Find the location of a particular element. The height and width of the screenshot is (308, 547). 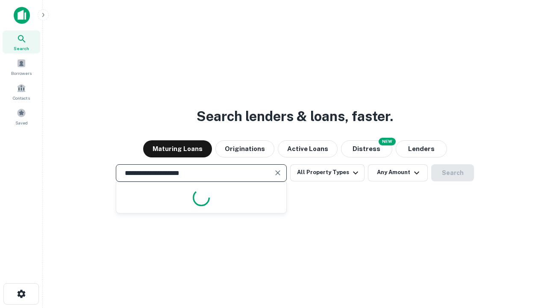

div: Search is located at coordinates (21, 42).